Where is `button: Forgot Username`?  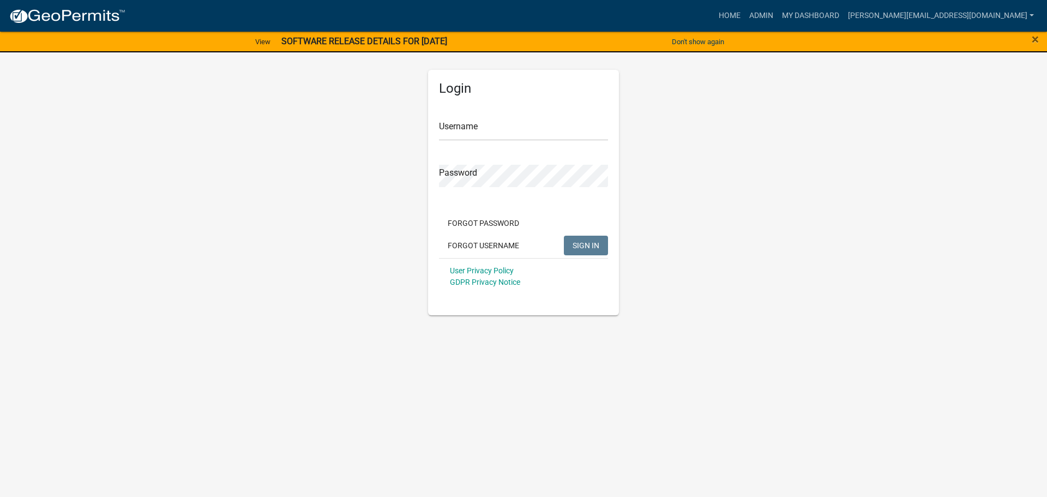 button: Forgot Username is located at coordinates (483, 245).